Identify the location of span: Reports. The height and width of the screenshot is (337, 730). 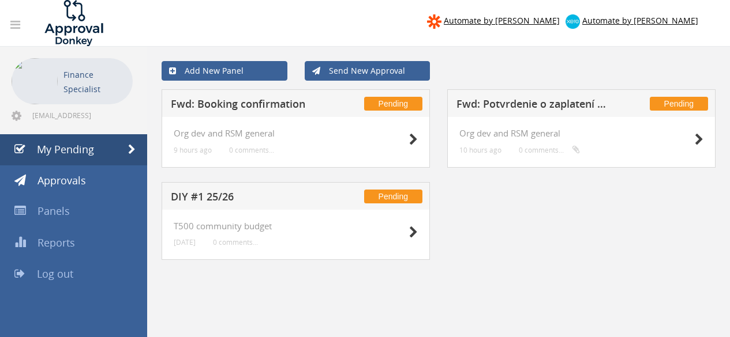
(56, 243).